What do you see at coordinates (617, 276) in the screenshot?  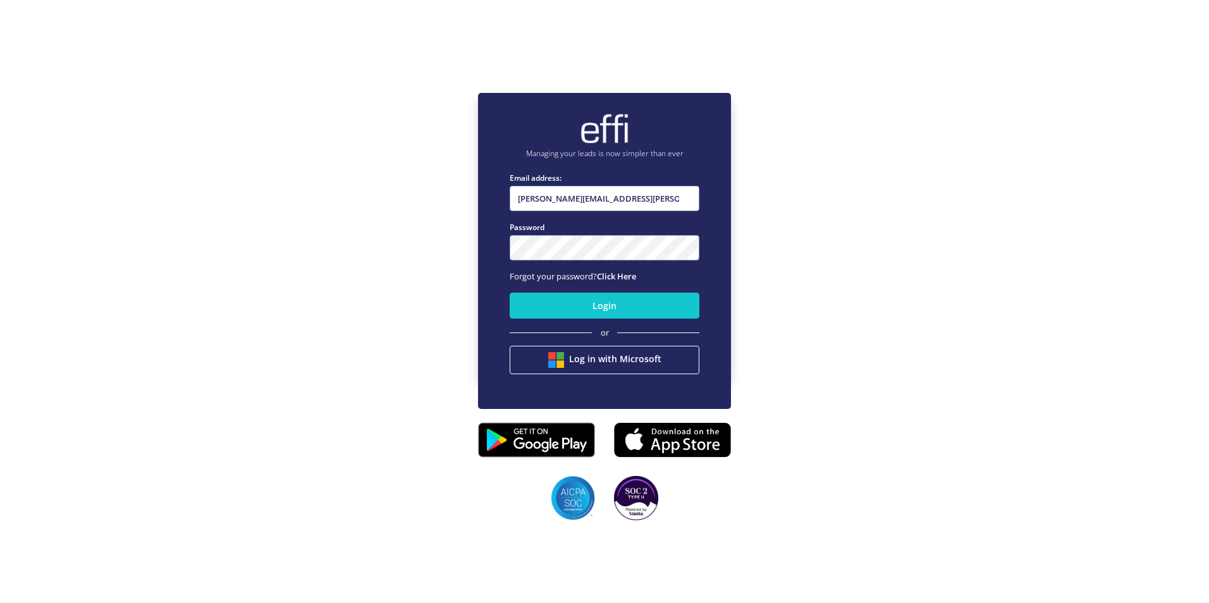 I see `a: Click Here` at bounding box center [617, 276].